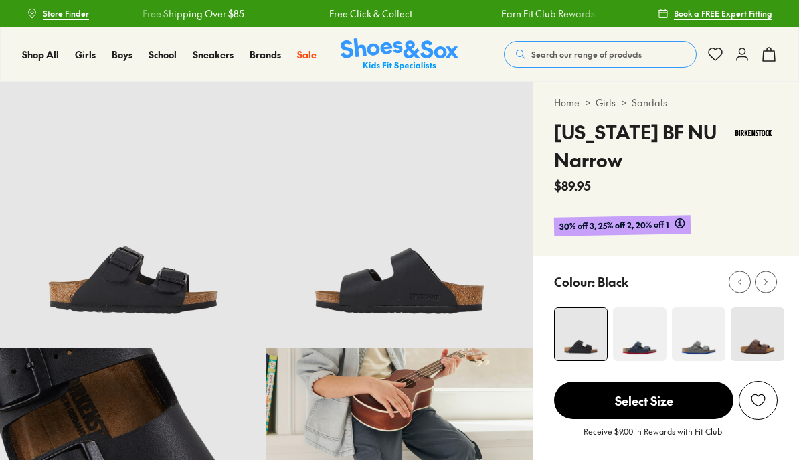 The height and width of the screenshot is (460, 799). Describe the element at coordinates (586, 54) in the screenshot. I see `span: Search our range of products` at that location.